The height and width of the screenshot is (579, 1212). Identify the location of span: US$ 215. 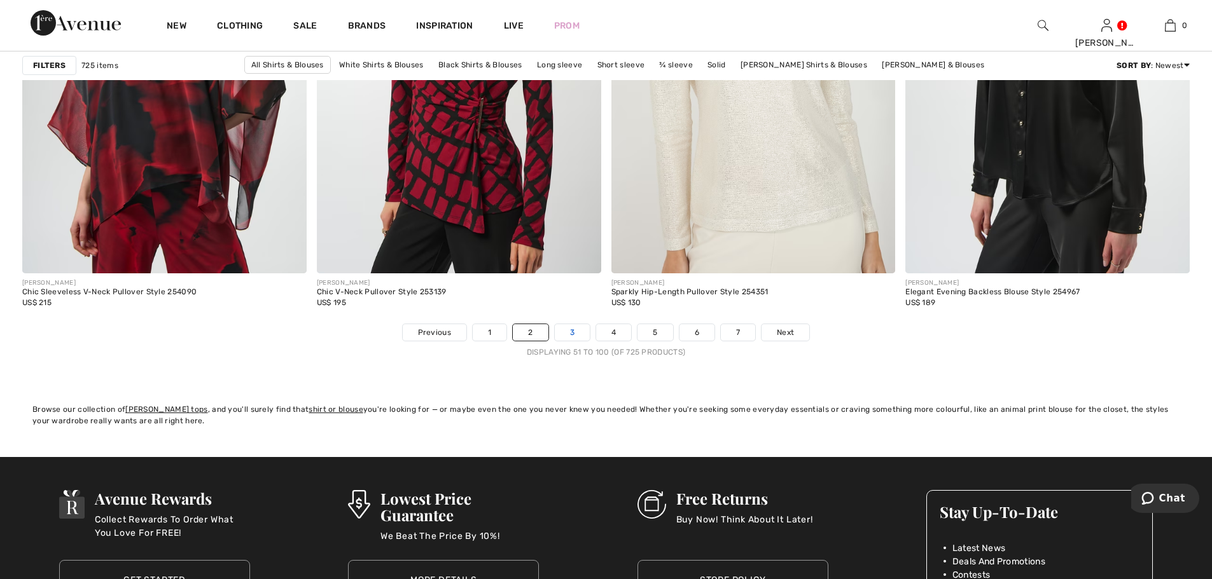
(37, 303).